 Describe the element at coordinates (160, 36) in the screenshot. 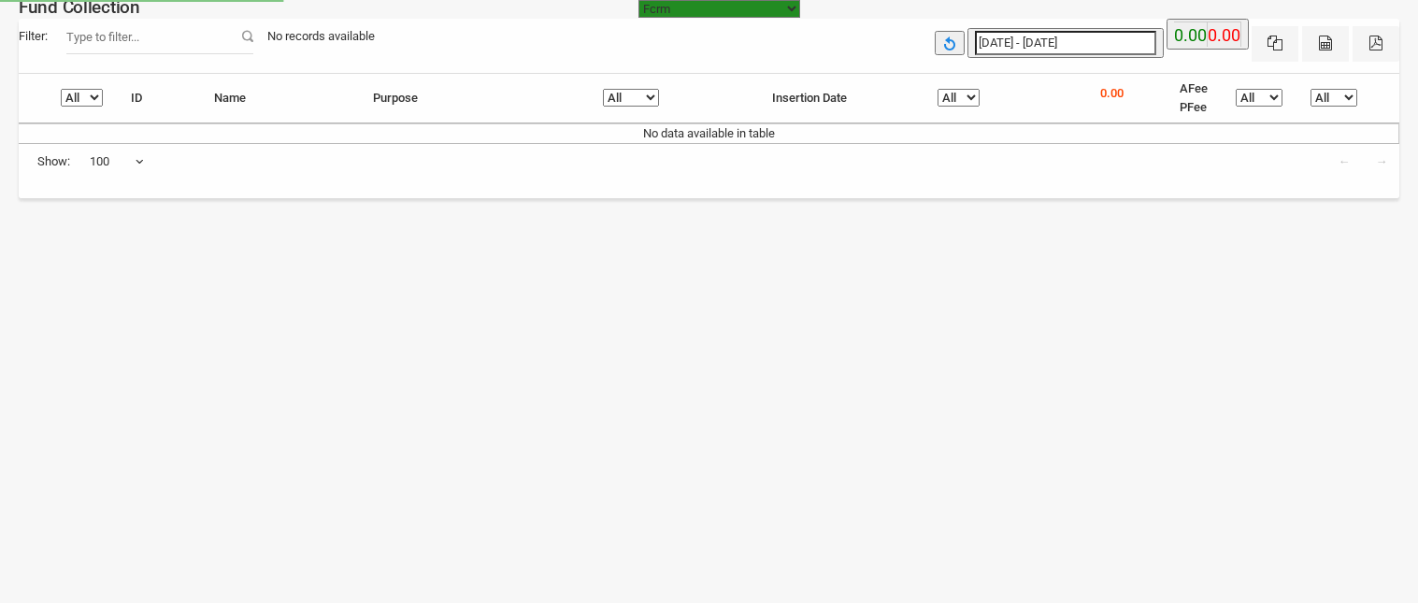

I see `input: Filter:` at that location.